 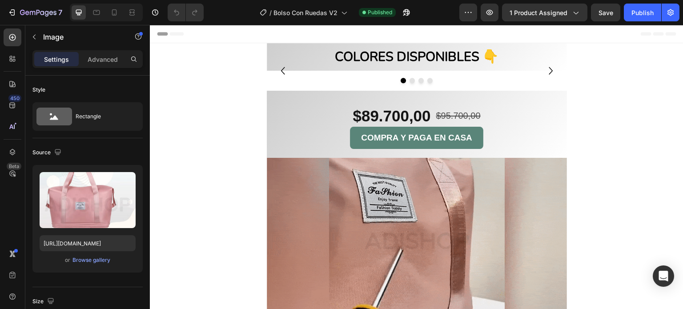 What do you see at coordinates (60, 12) in the screenshot?
I see `p: 7` at bounding box center [60, 12].